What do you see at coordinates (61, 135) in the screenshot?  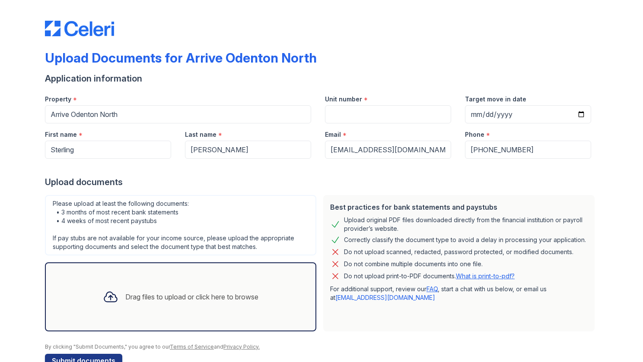 I see `label: First name` at bounding box center [61, 135].